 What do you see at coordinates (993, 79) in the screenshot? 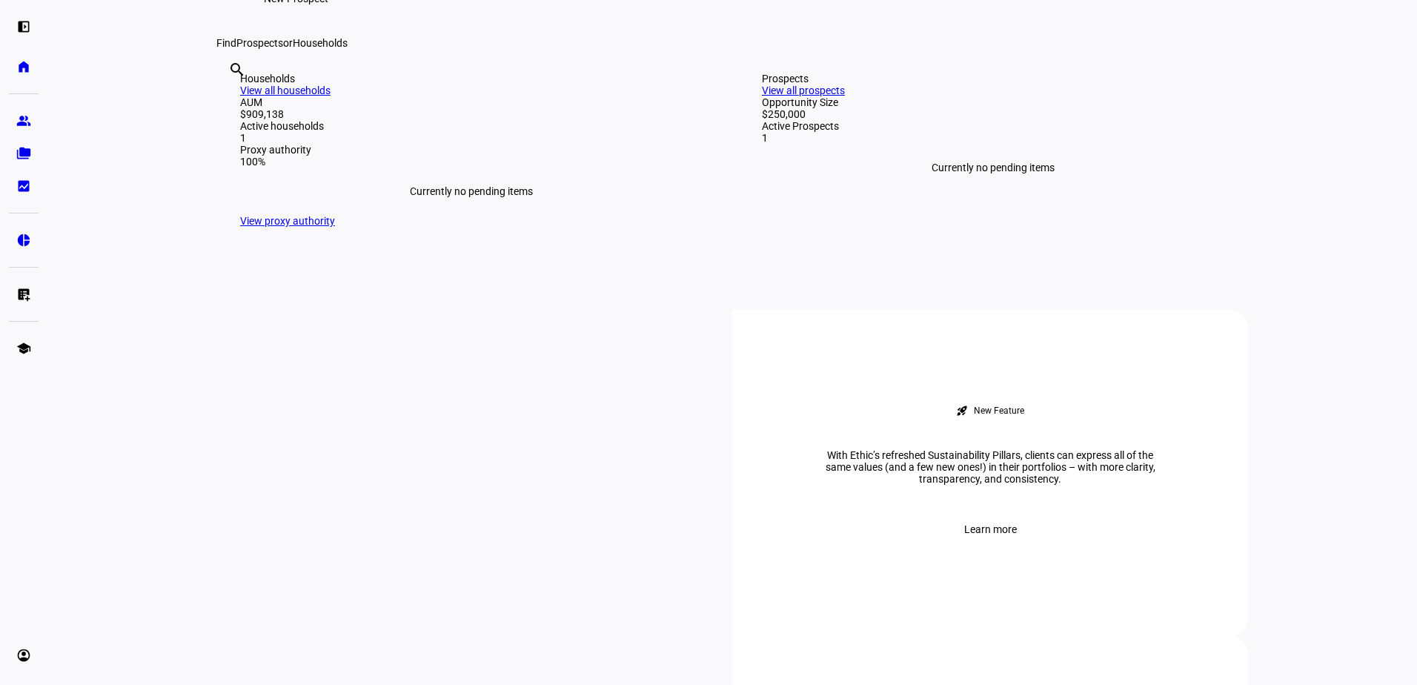
I see `div: Prospects` at bounding box center [993, 79].